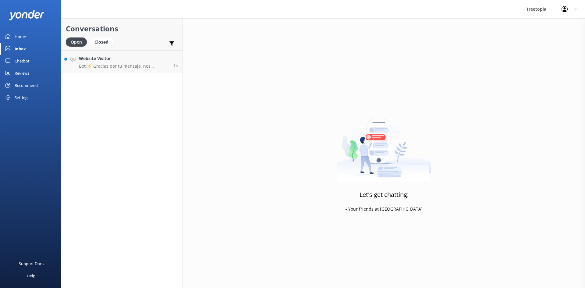  I want to click on div: Support Docs, so click(31, 264).